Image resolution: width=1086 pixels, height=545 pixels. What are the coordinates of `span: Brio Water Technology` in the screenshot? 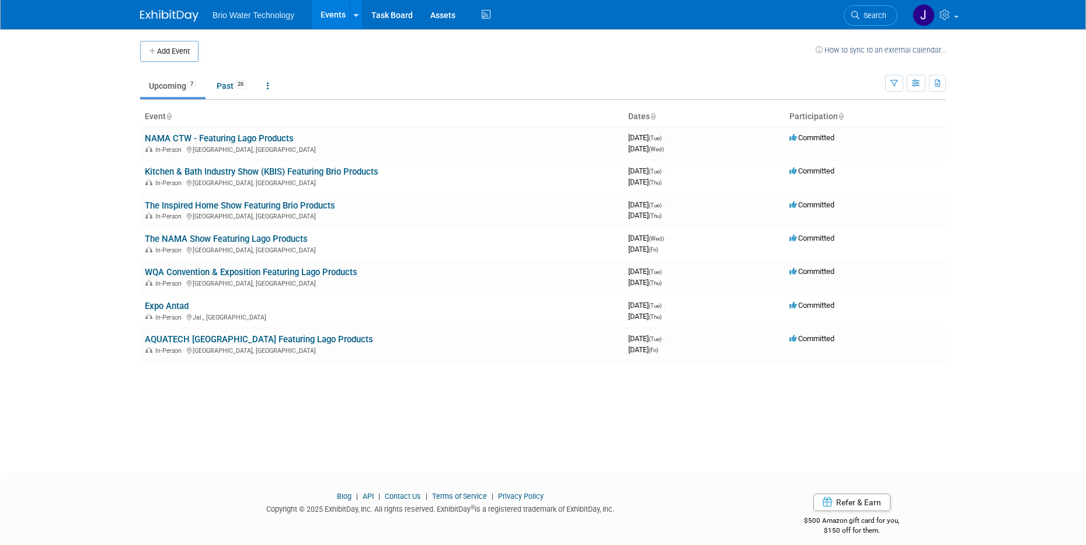 It's located at (253, 15).